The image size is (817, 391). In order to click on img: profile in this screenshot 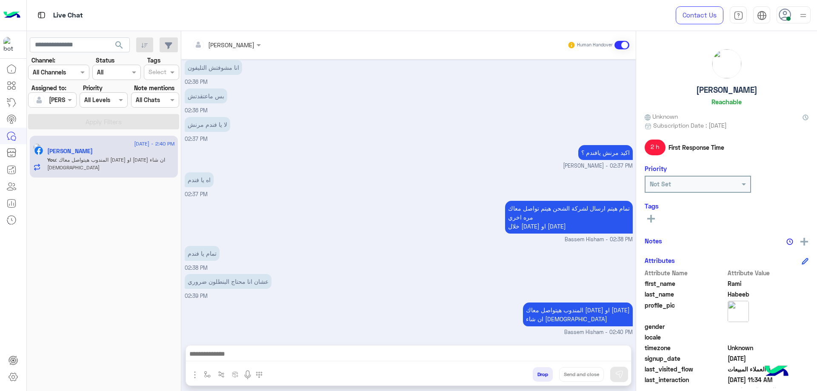, I will do `click(803, 15)`.